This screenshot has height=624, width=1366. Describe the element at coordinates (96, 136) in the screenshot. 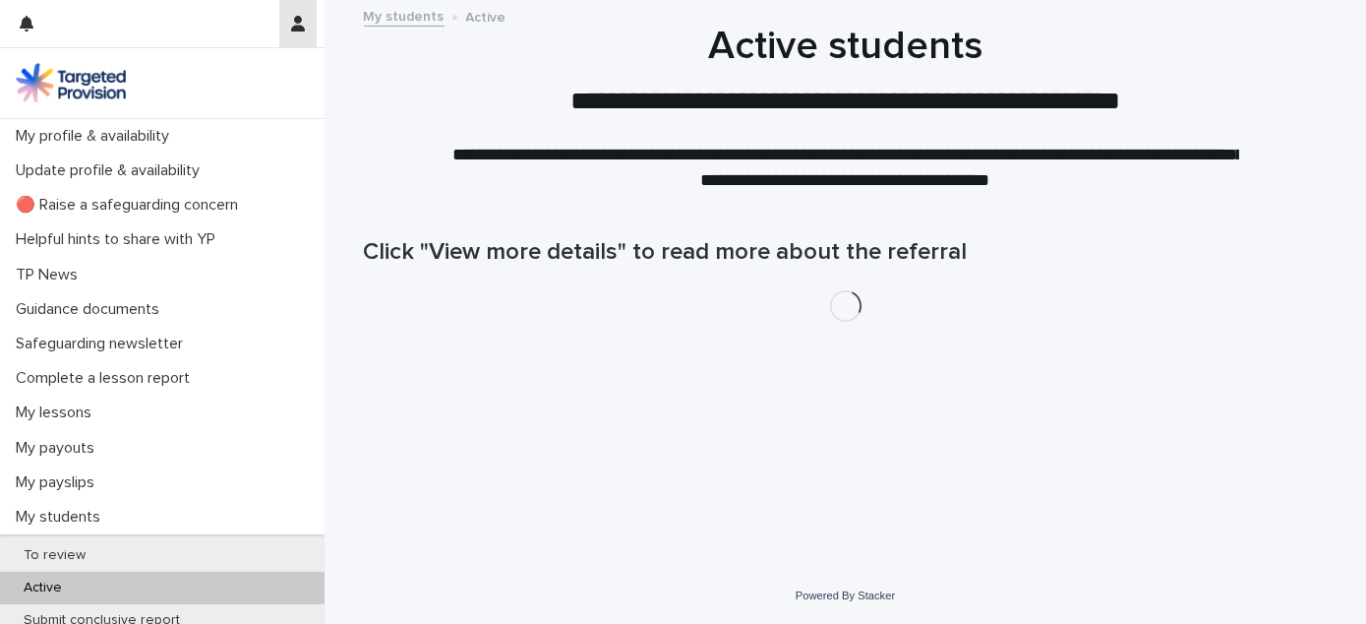

I see `p: My profile & availability` at that location.